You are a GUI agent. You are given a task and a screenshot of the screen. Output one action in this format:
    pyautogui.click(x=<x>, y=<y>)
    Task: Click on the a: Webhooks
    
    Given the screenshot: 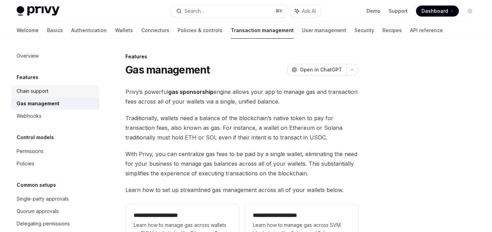 What is the action you would take?
    pyautogui.click(x=55, y=116)
    